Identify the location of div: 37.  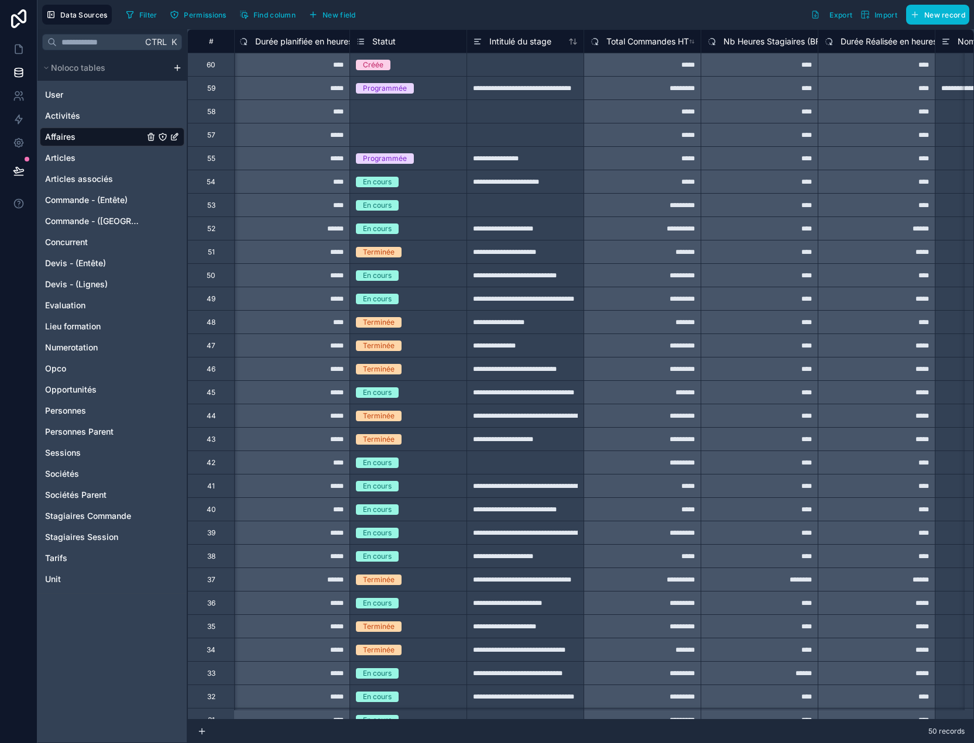
(211, 580).